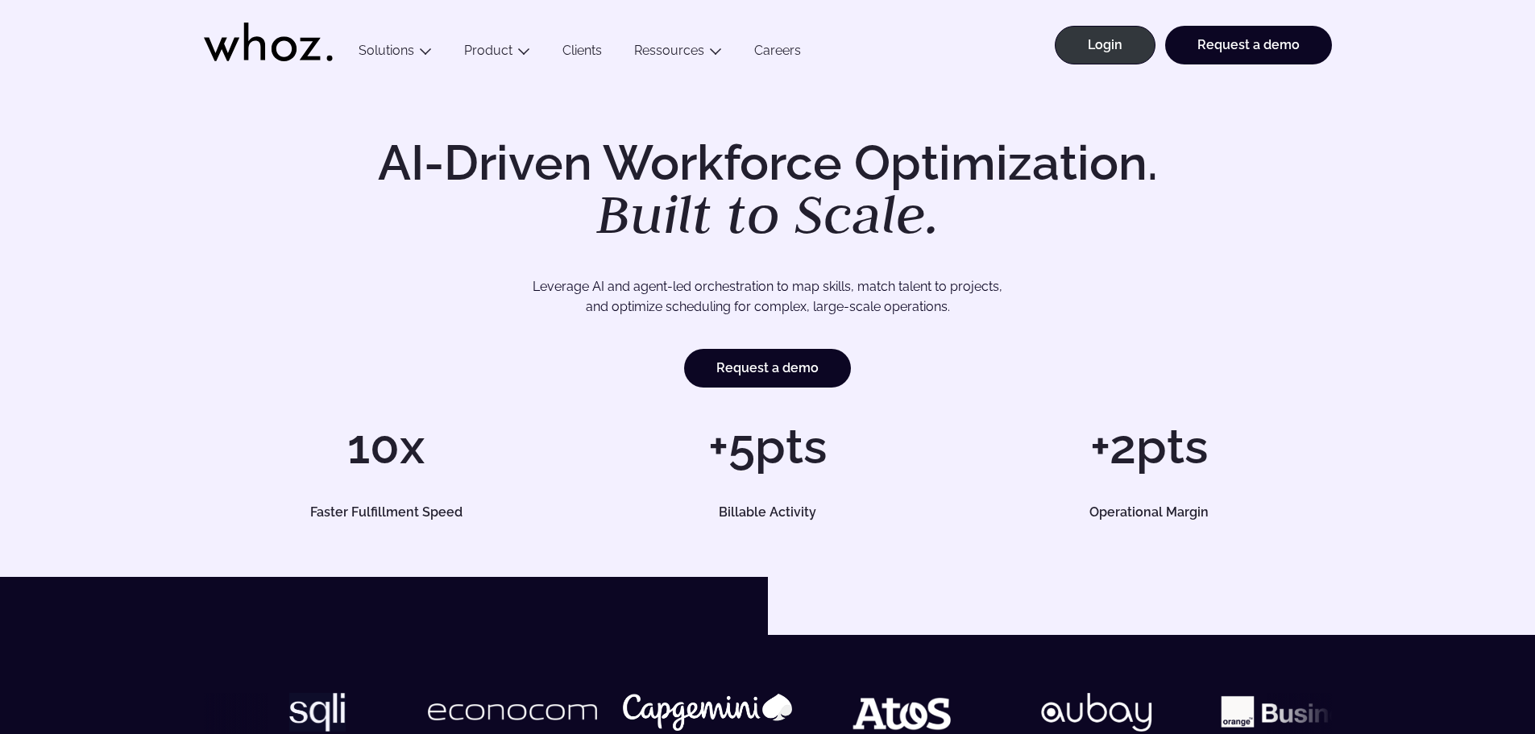  I want to click on p: Leverage AI and agent-led orchestration to map skills, match talent to projects, and optimize sch..., so click(768, 296).